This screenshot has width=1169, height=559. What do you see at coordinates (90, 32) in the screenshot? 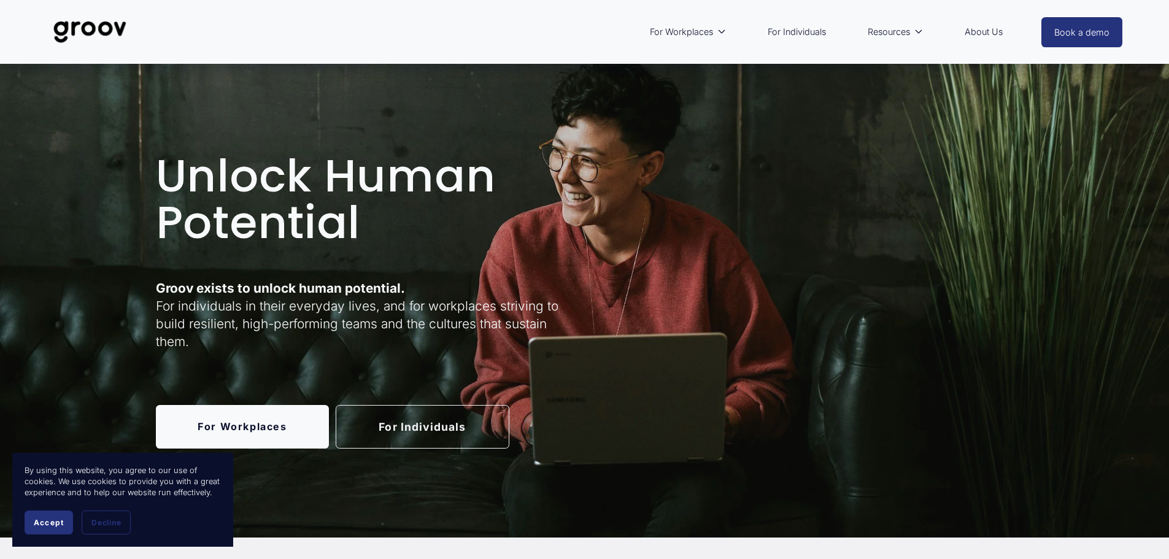
I see `img: Groov | Unlock Human Potential at Work and in Life` at bounding box center [90, 32].